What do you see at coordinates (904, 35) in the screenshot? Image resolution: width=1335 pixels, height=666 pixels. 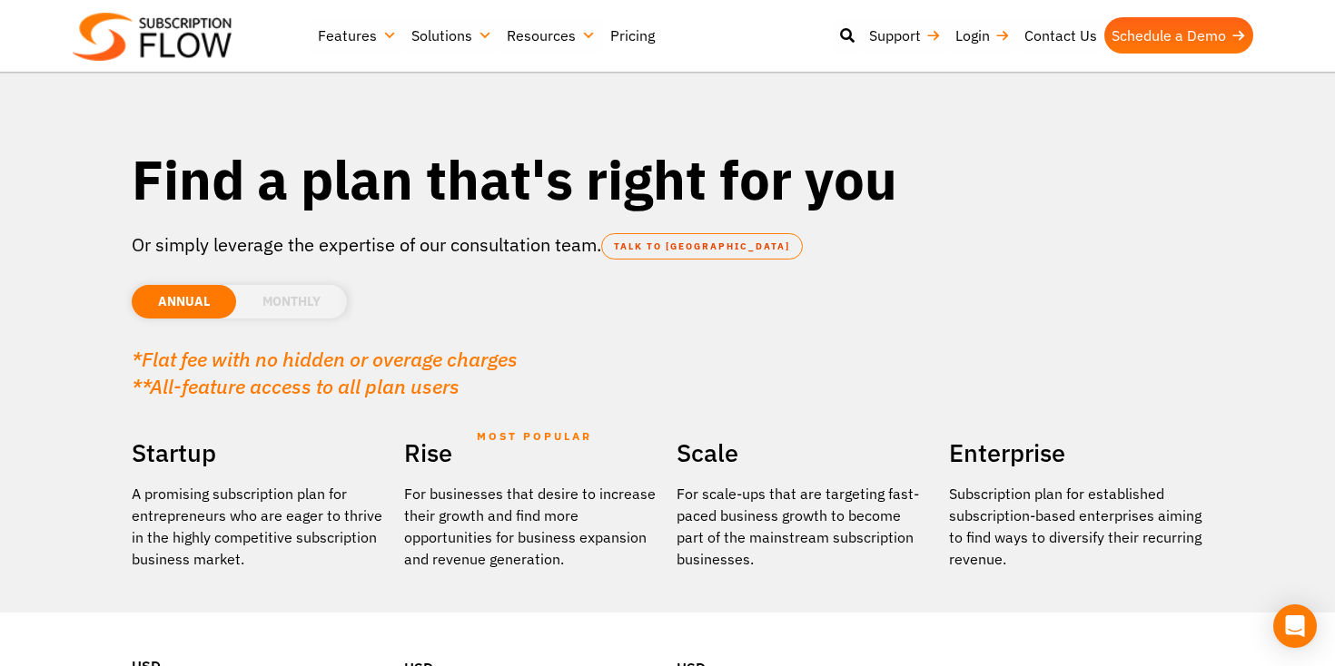 I see `a: Support` at bounding box center [904, 35].